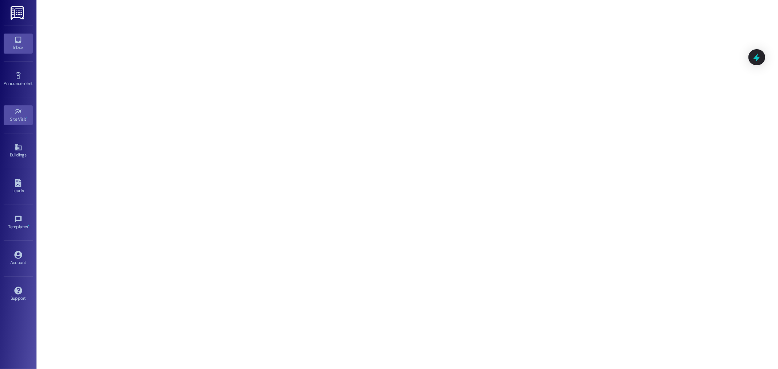 The image size is (778, 369). I want to click on a: Support, so click(18, 294).